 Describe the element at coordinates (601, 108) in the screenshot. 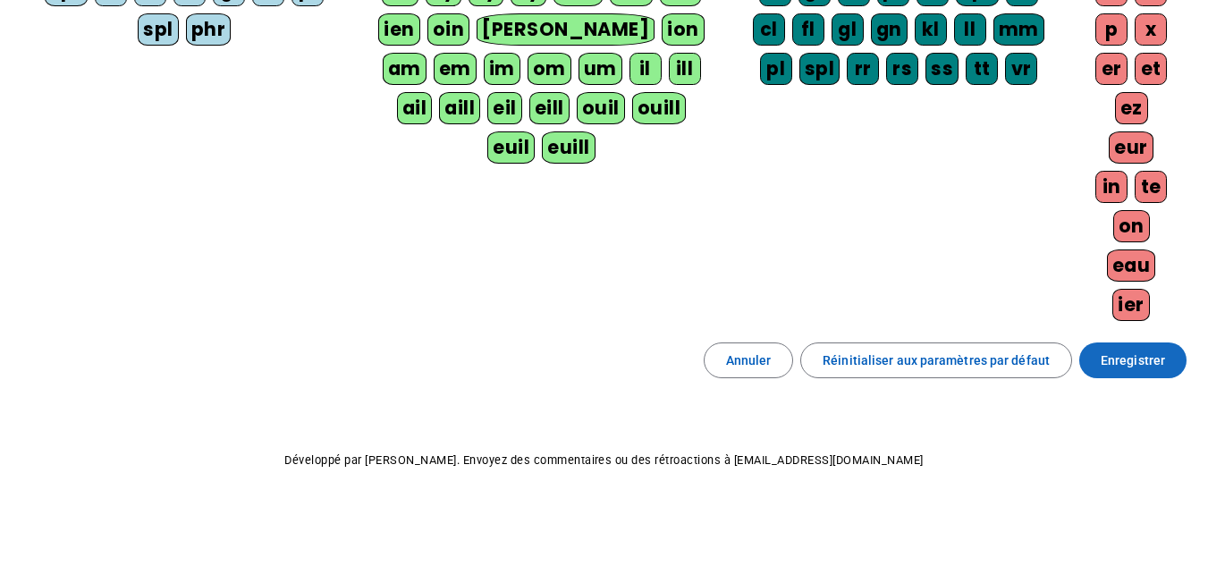

I see `div: ouil` at that location.